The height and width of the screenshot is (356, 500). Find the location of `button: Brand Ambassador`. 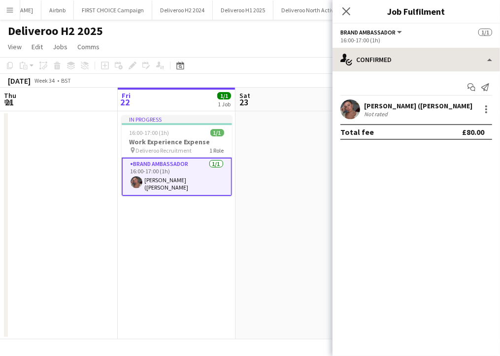

button: Brand Ambassador is located at coordinates (372, 32).